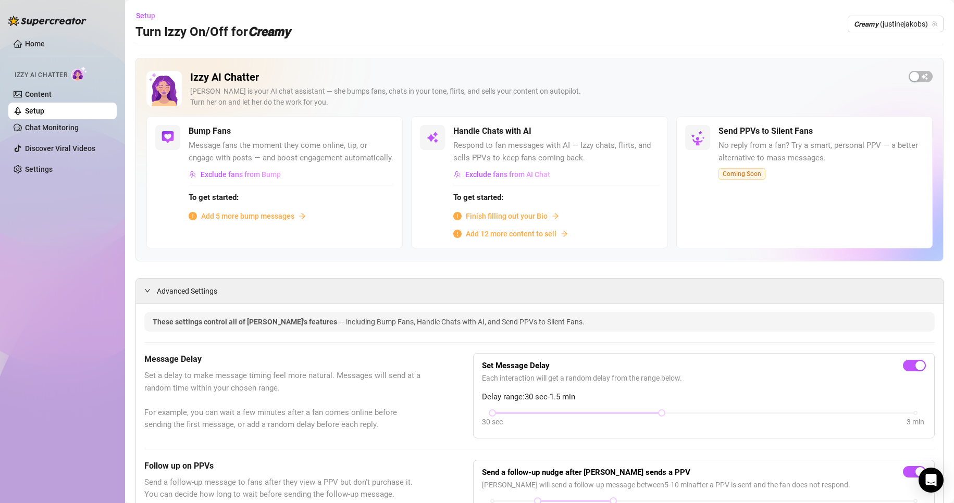 Image resolution: width=954 pixels, height=503 pixels. I want to click on h5: Handle Chats with AI, so click(493, 131).